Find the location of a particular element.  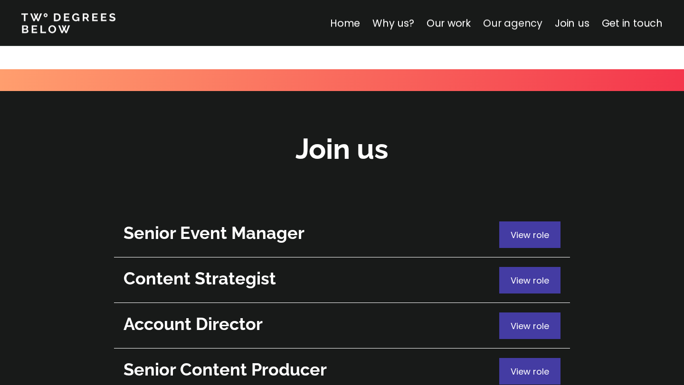

a: Our work is located at coordinates (448, 23).